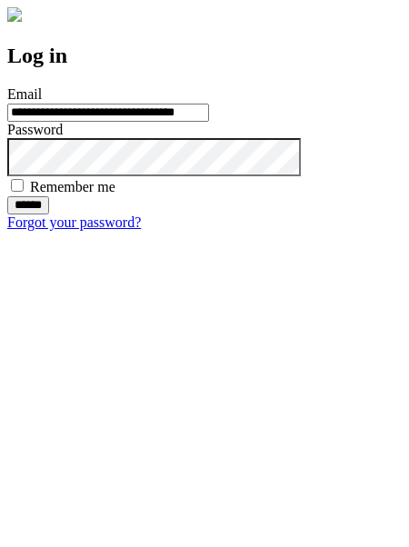 This screenshot has width=409, height=547. I want to click on a: Forgot your password?, so click(74, 222).